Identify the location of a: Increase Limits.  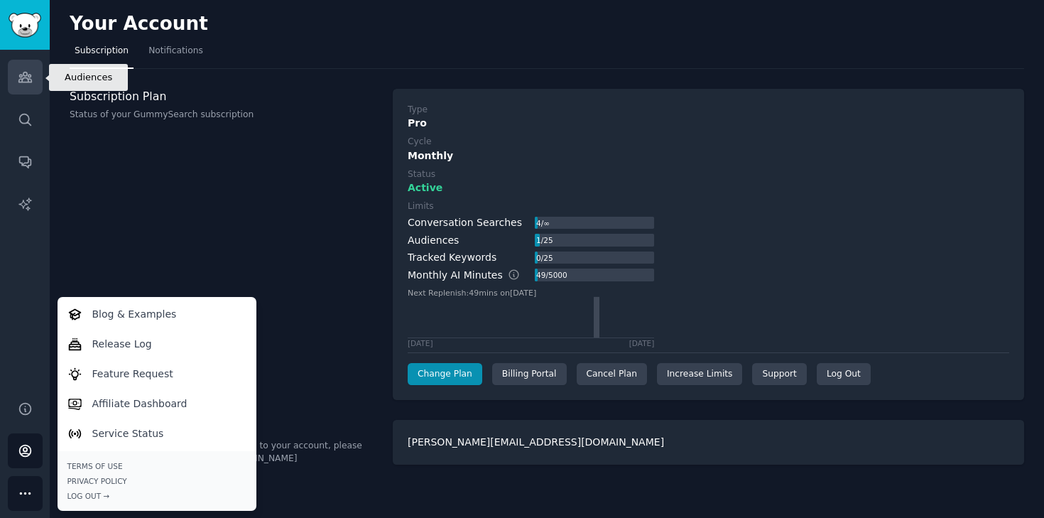
(700, 374).